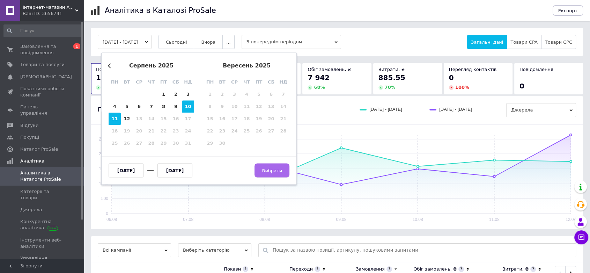 The height and width of the screenshot is (273, 590). Describe the element at coordinates (151, 131) in the screenshot. I see `div: Not available четвер, 21-е серпня 2025 р.` at that location.